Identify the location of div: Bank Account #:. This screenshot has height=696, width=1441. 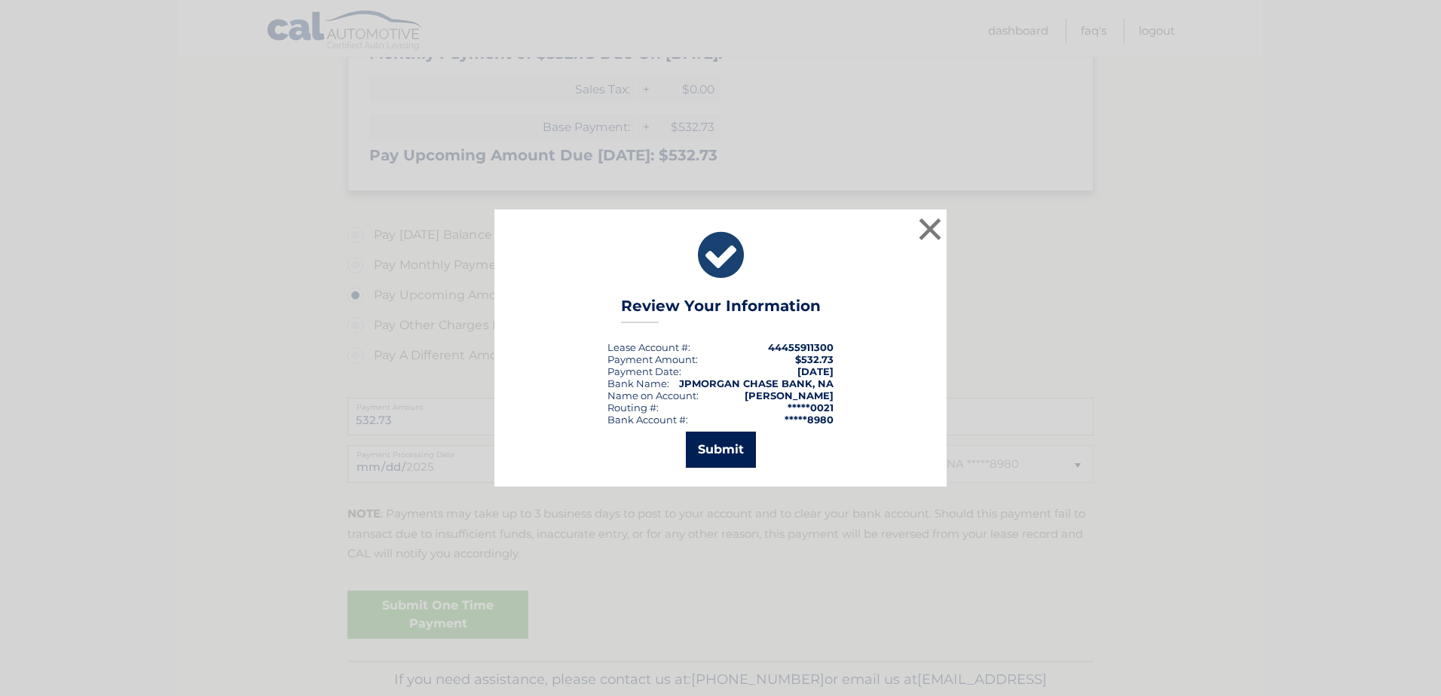
(647, 420).